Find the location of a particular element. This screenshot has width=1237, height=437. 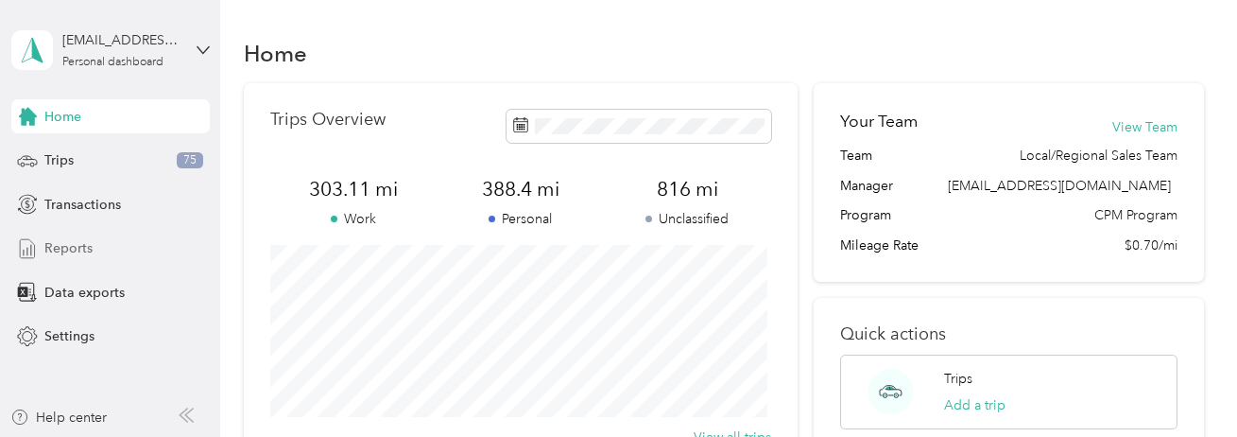

span: Transactions is located at coordinates (82, 204).